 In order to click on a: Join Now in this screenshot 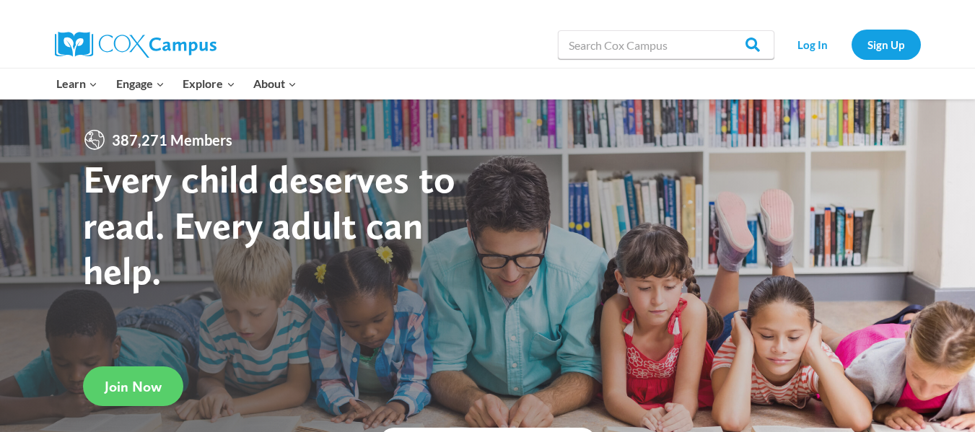, I will do `click(133, 386)`.